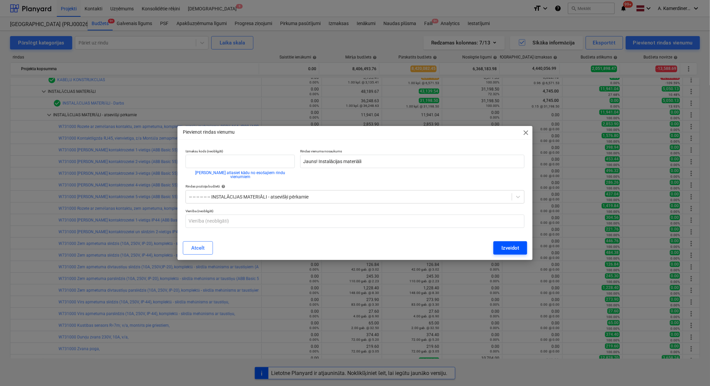 The width and height of the screenshot is (710, 386). Describe the element at coordinates (510, 248) in the screenshot. I see `button: Izveidot` at that location.